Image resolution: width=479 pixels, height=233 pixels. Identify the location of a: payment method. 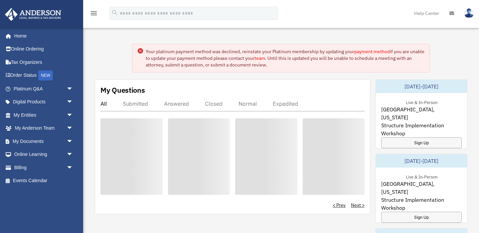
(372, 52).